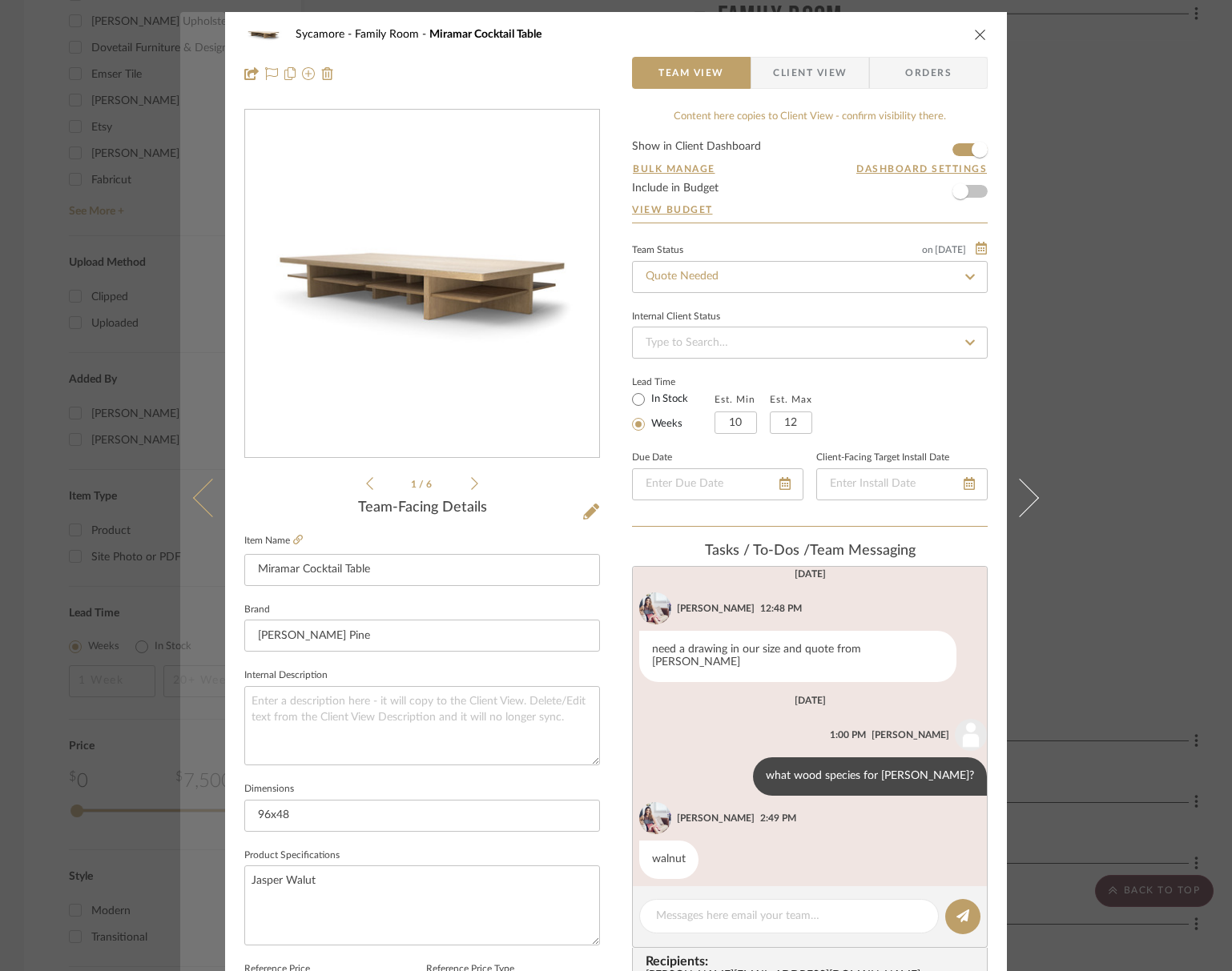 The height and width of the screenshot is (971, 1232). I want to click on img: user_avatar.png, so click(970, 735).